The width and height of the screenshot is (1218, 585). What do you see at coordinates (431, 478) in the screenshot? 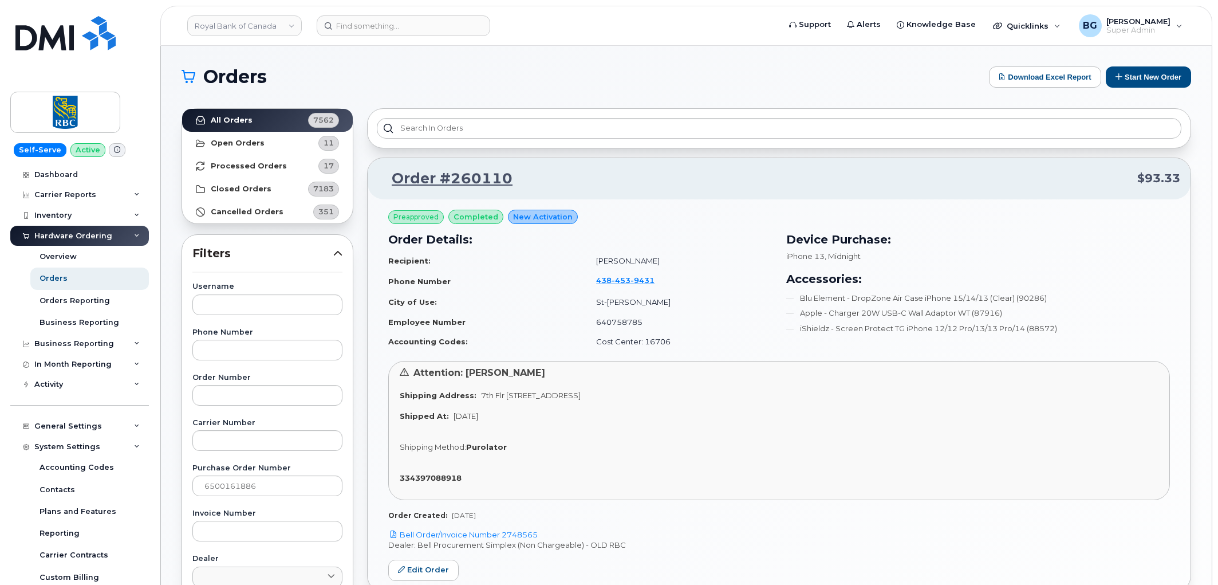
I see `strong: 334397088918` at bounding box center [431, 478].